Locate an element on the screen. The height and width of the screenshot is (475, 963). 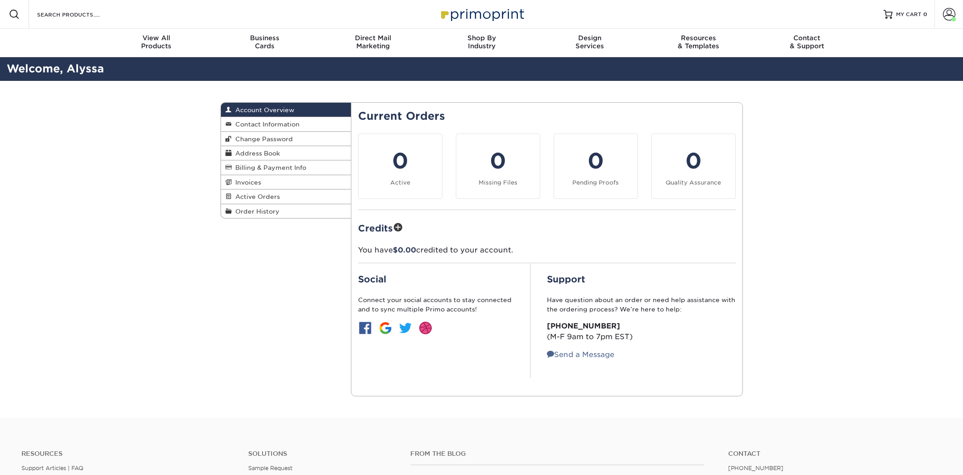
a: Direct MailMarketing is located at coordinates (373, 43).